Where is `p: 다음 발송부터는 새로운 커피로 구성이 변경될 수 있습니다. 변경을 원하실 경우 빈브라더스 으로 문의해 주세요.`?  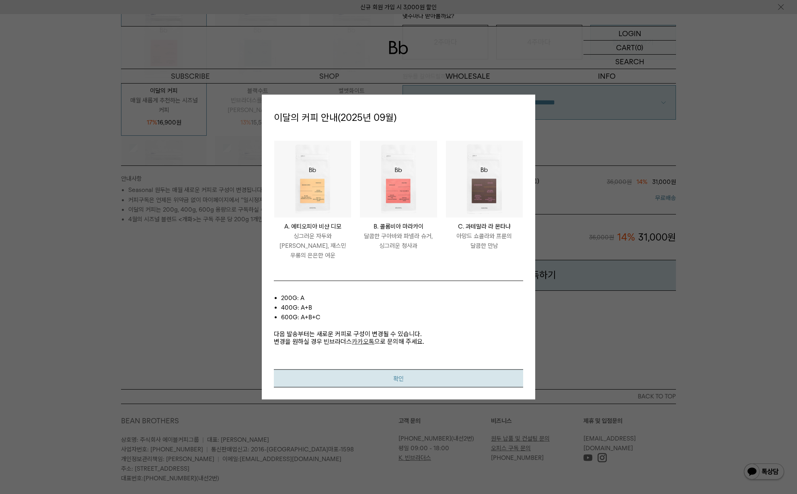
p: 다음 발송부터는 새로운 커피로 구성이 변경될 수 있습니다. 변경을 원하실 경우 빈브라더스 으로 문의해 주세요. is located at coordinates (398, 334).